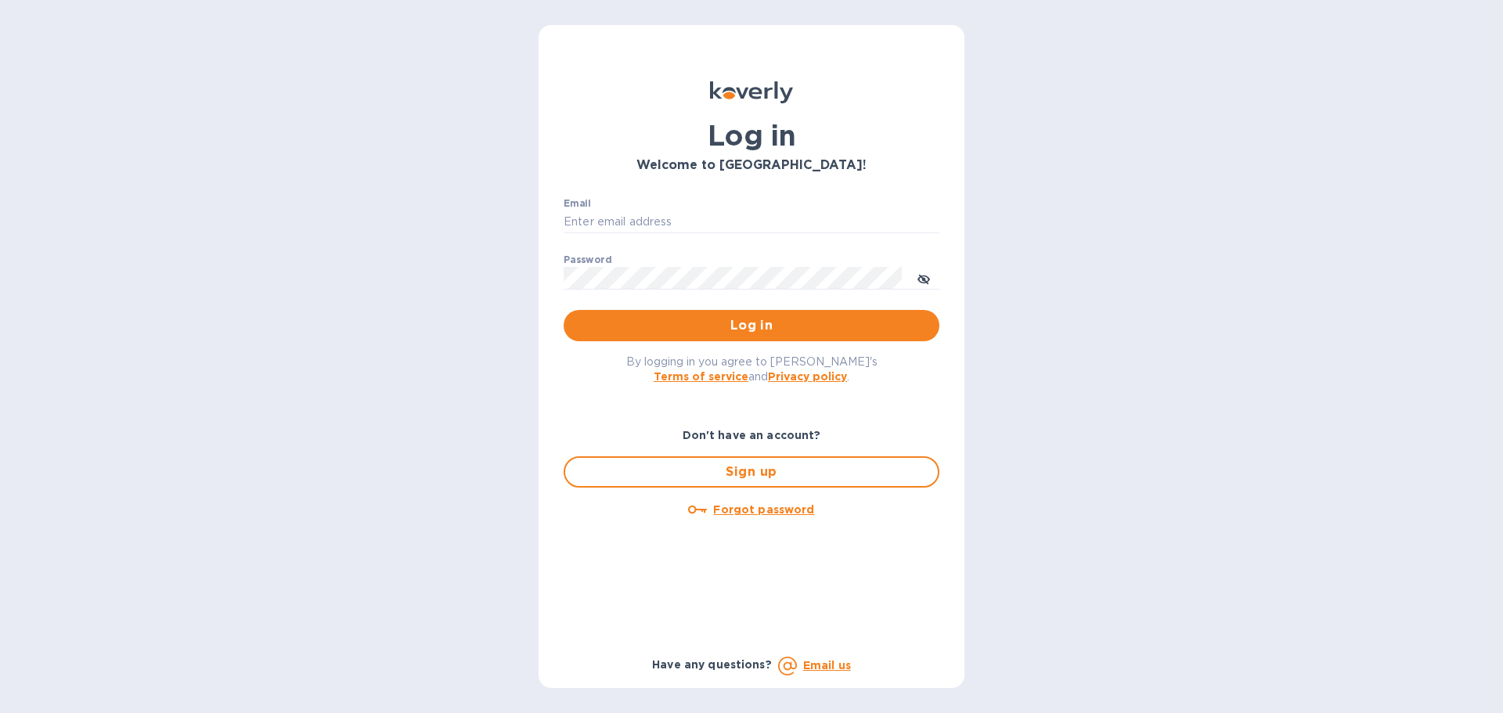 Image resolution: width=1503 pixels, height=713 pixels. I want to click on img: Koverly, so click(751, 92).